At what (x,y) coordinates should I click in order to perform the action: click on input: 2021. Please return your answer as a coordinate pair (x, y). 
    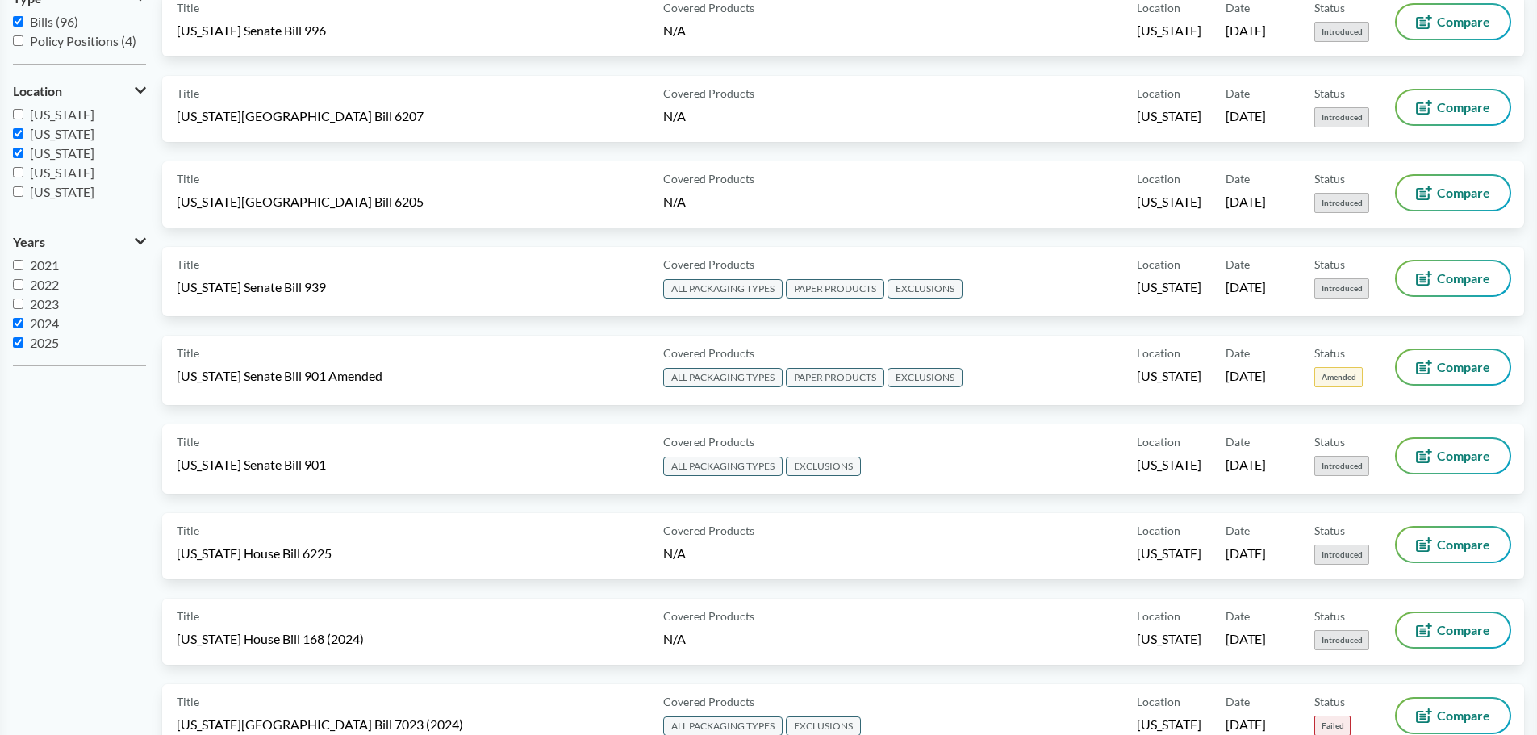
    Looking at the image, I should click on (18, 265).